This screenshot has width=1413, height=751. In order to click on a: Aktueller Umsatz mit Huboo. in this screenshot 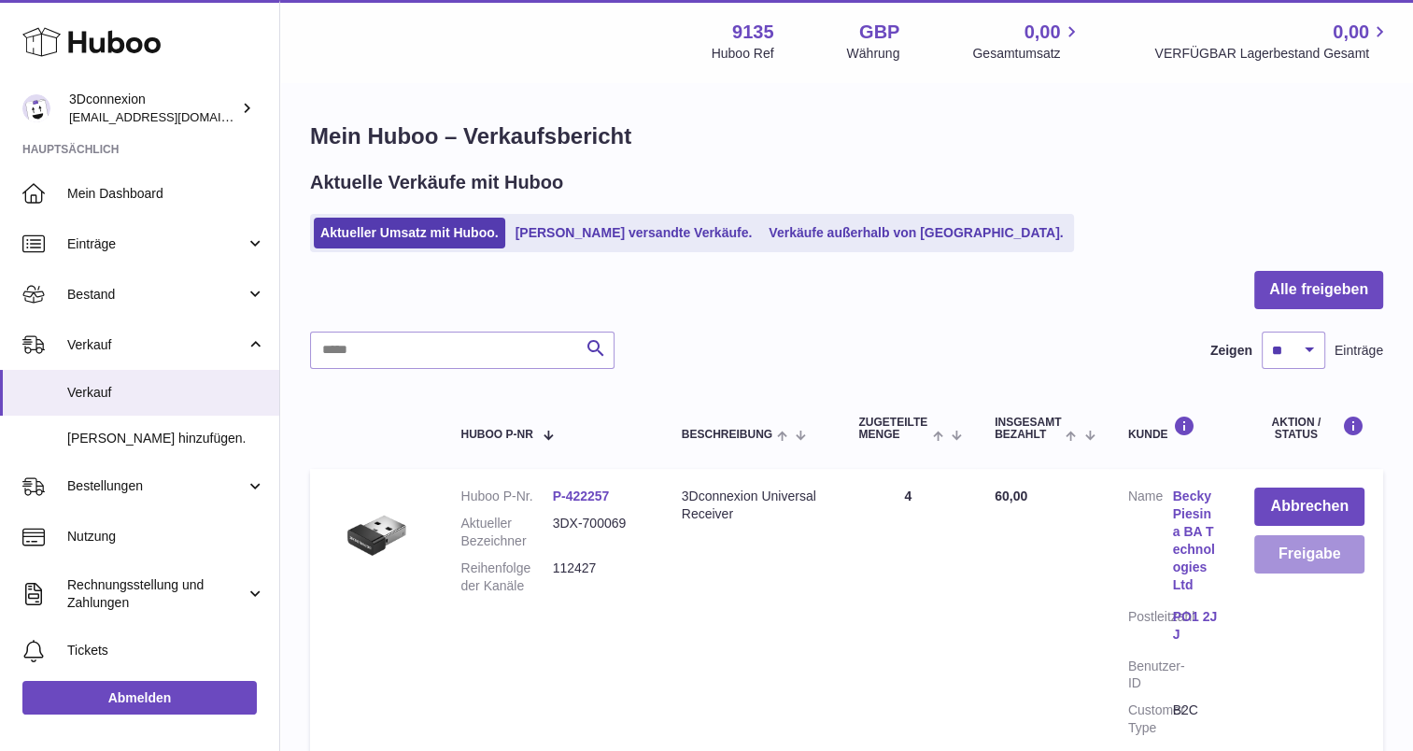, I will do `click(409, 232)`.